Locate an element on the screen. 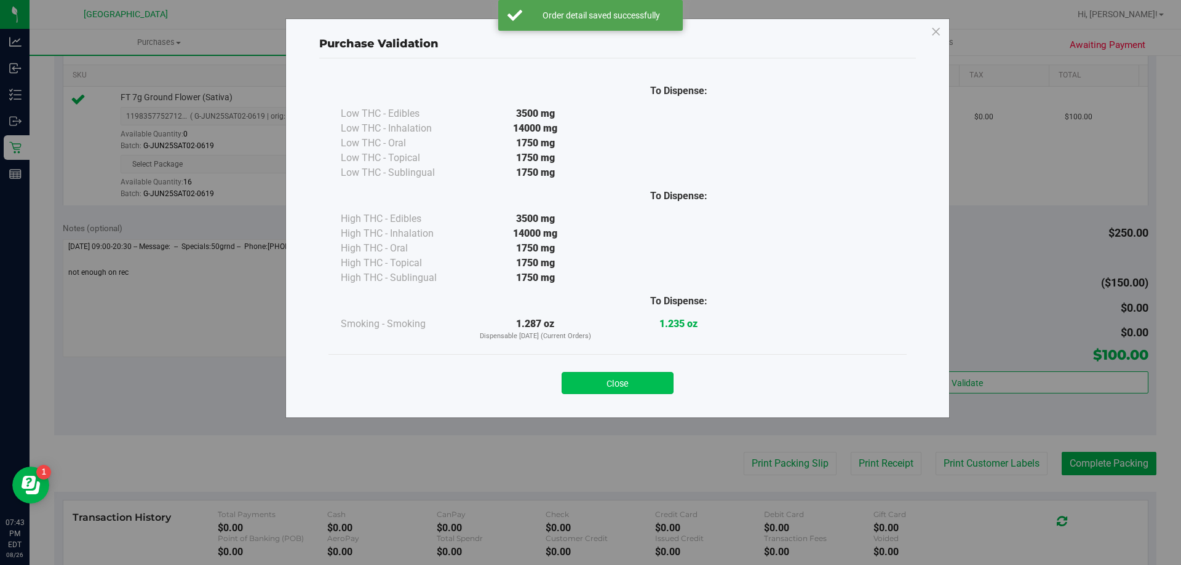 The image size is (1181, 565). div: High THC - Topical is located at coordinates (402, 263).